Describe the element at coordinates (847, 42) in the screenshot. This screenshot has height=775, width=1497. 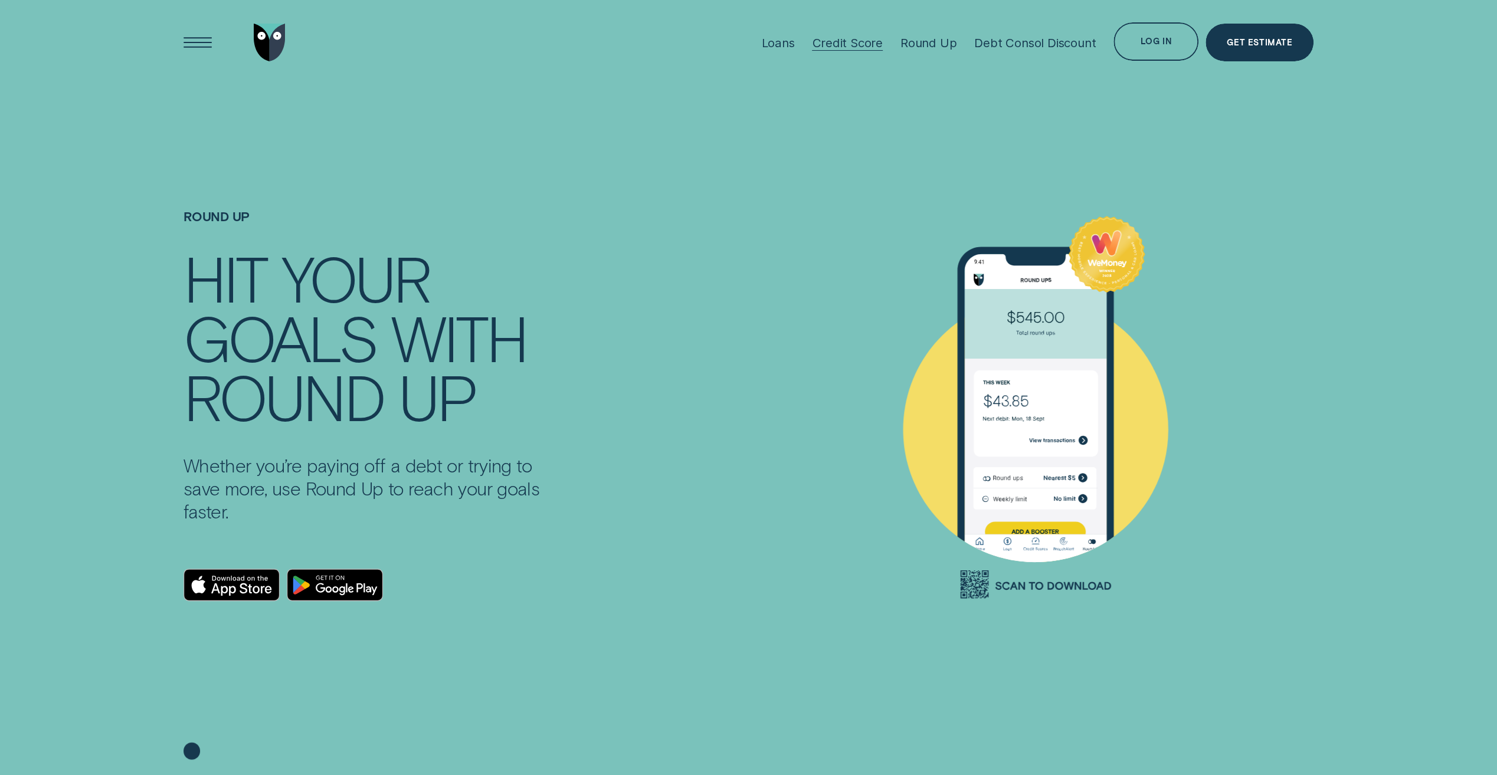
I see `div: Credit Score` at that location.